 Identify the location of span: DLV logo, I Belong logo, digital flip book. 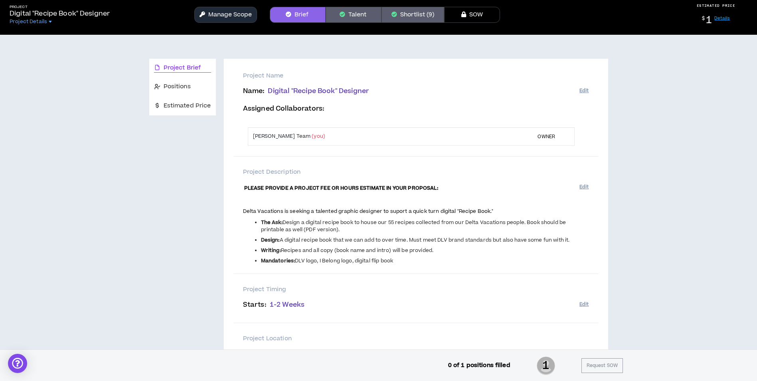
(344, 261).